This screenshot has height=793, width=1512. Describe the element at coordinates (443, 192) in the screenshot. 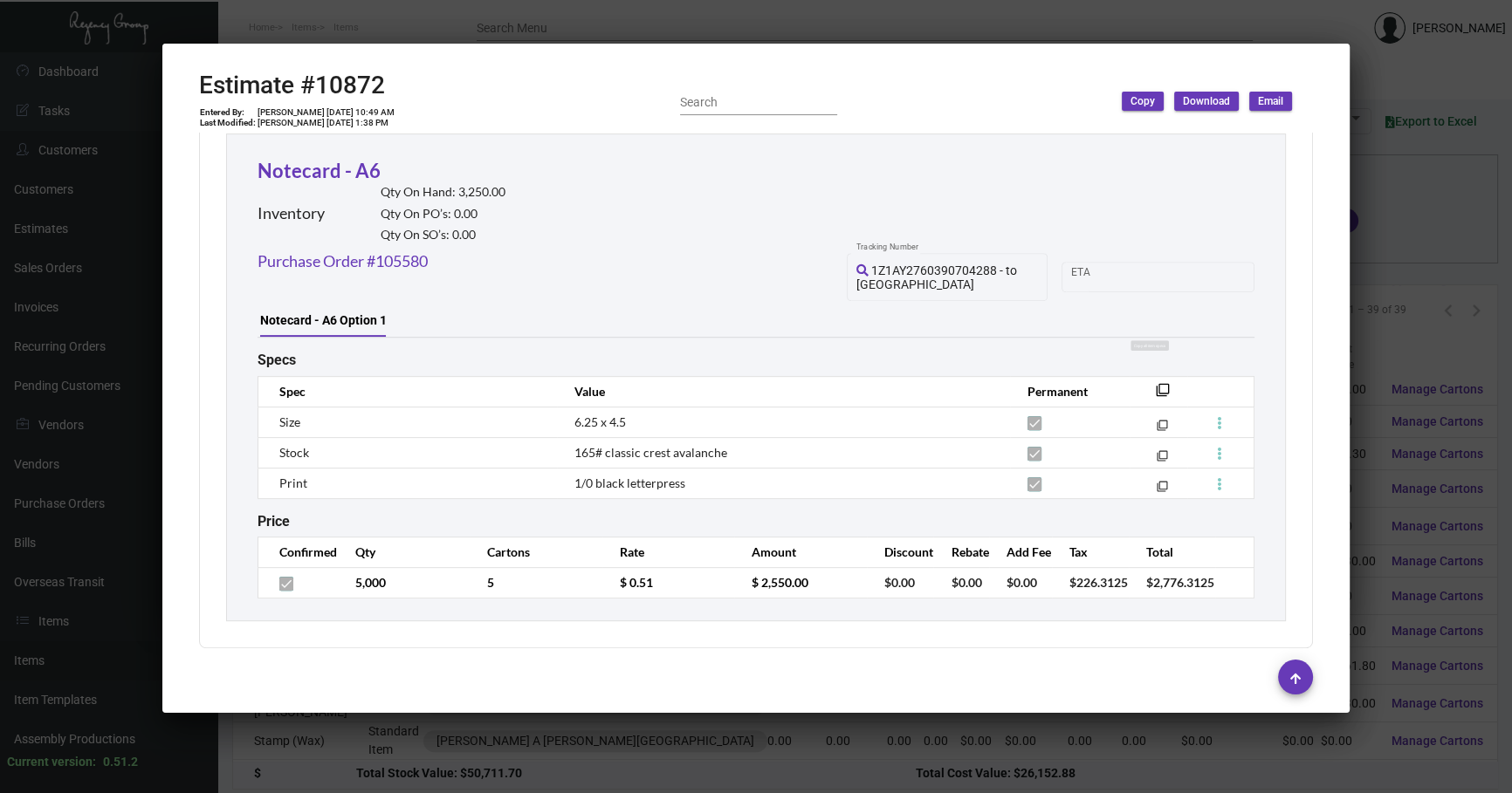

I see `h2: Qty On Hand: 3,250.00` at that location.